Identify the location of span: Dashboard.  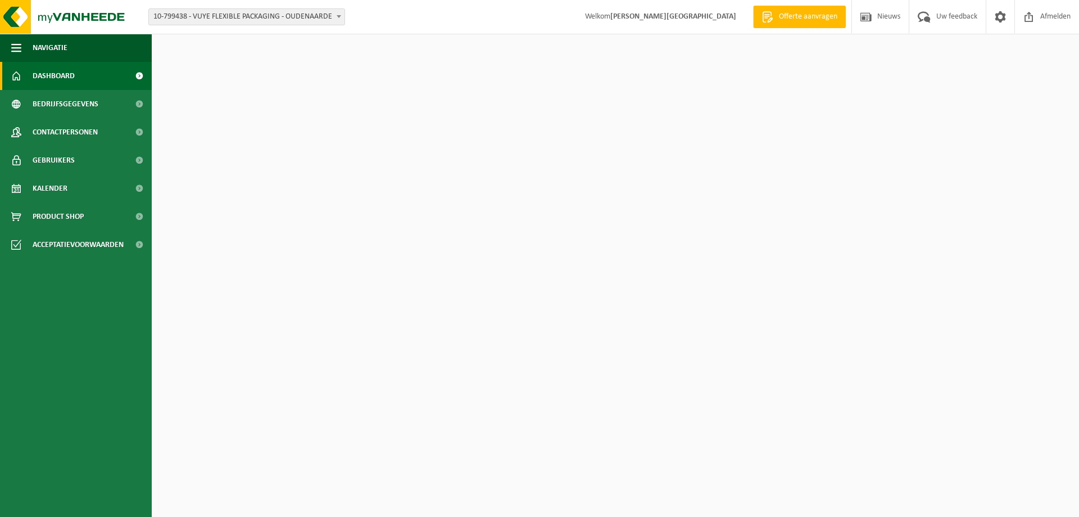
(53, 76).